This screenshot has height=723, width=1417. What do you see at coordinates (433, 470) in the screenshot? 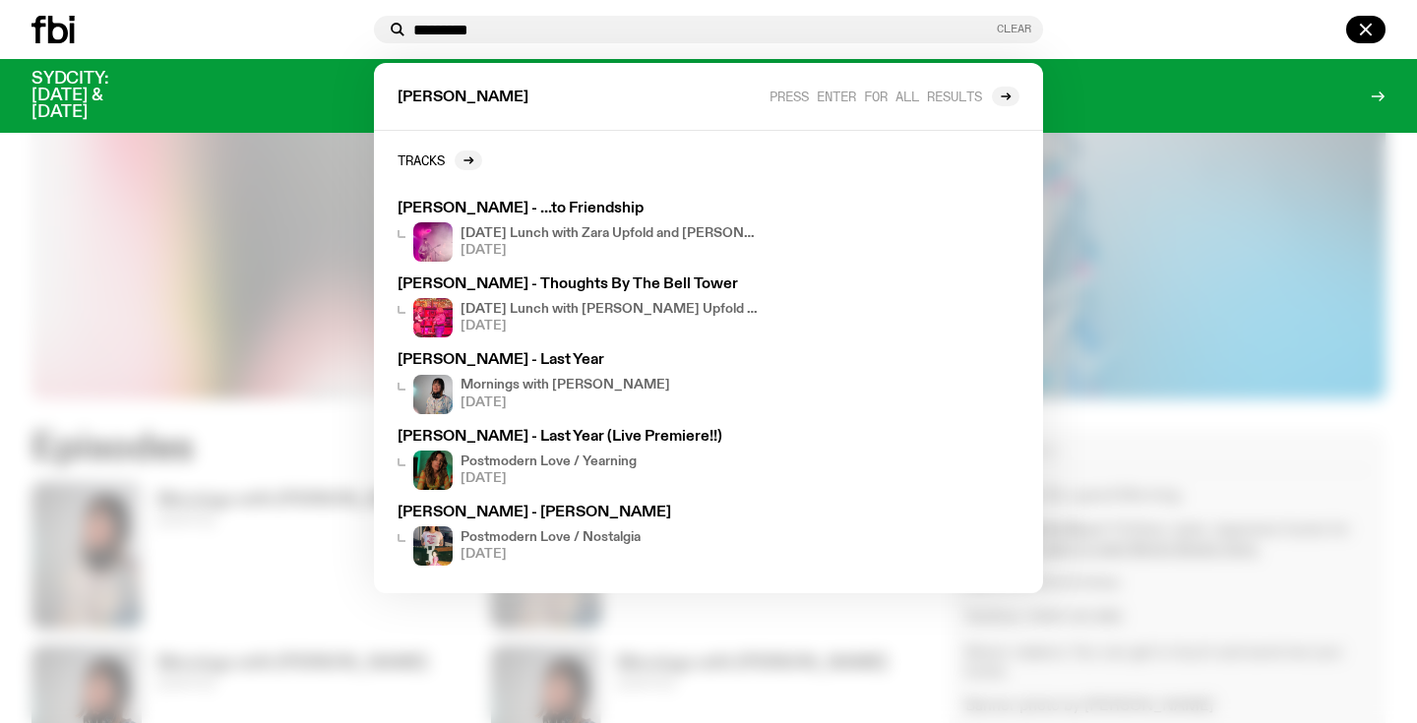
I see `img: Merpire / Feature Artist` at bounding box center [433, 470].